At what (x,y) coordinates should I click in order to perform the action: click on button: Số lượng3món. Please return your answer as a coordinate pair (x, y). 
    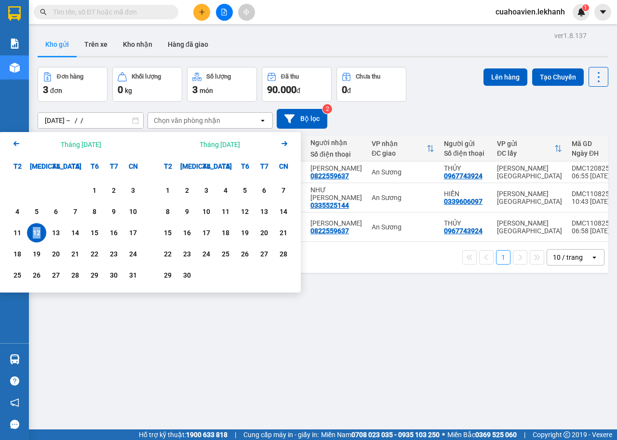
    Looking at the image, I should click on (222, 84).